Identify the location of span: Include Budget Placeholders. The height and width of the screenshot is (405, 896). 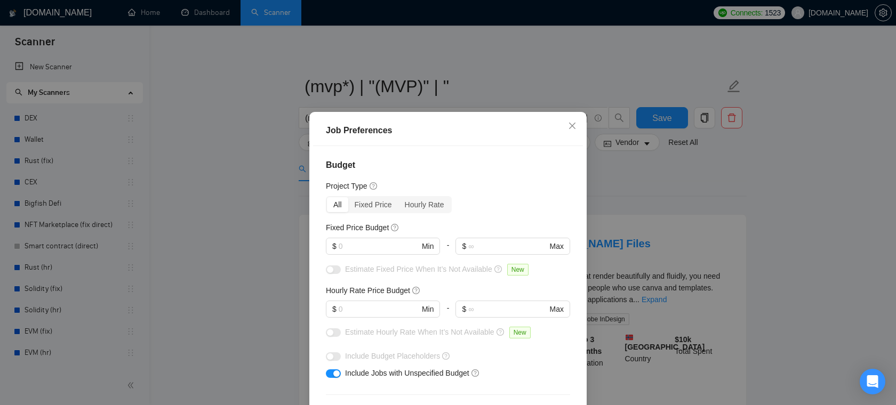
(392, 356).